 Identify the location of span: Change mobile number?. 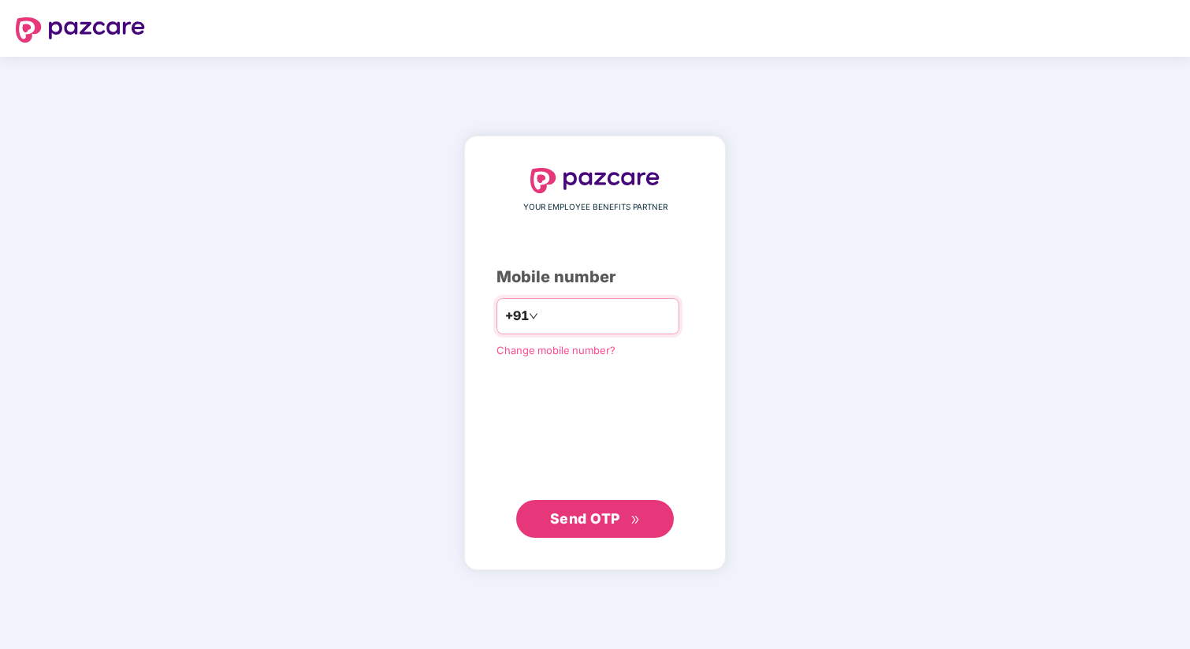
(556, 350).